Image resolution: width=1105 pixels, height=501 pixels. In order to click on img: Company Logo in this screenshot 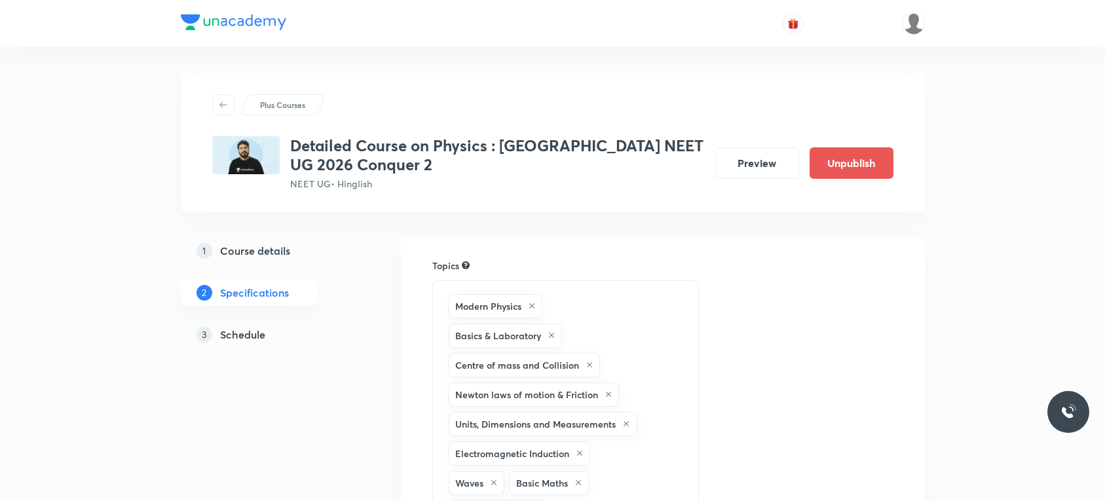, I will do `click(233, 22)`.